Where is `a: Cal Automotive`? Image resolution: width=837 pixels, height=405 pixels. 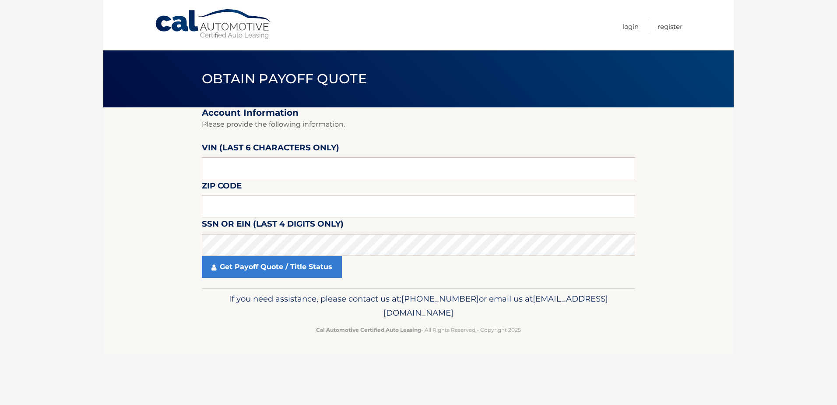
a: Cal Automotive is located at coordinates (214, 24).